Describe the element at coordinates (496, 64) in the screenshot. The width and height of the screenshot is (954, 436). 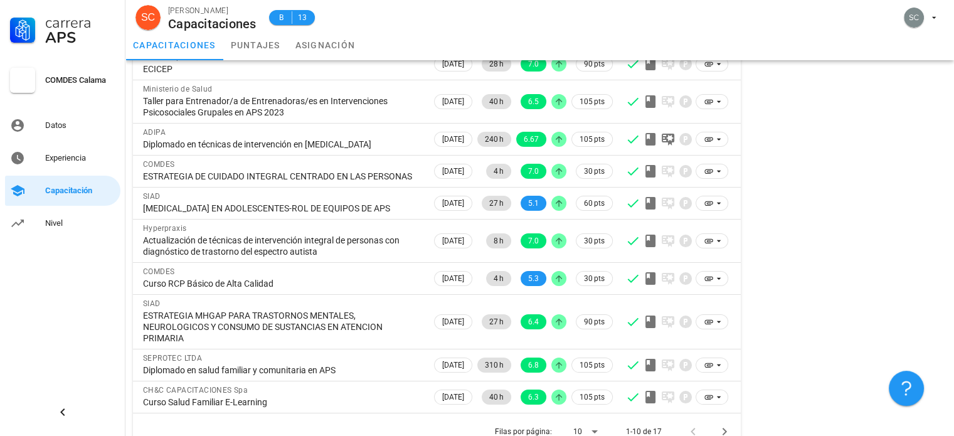
I see `span: 28 h` at that location.